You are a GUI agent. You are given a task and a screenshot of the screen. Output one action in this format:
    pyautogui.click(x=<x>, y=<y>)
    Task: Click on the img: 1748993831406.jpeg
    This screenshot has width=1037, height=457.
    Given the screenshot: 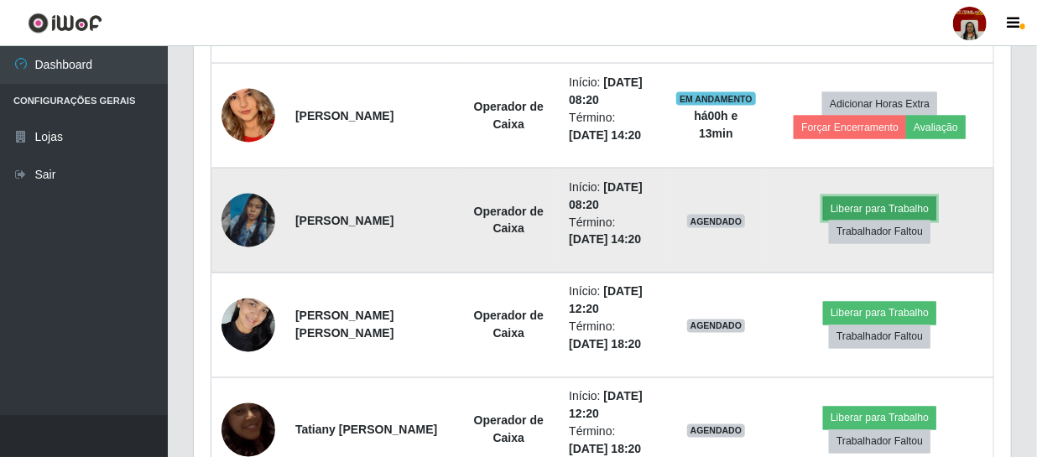 What is the action you would take?
    pyautogui.click(x=248, y=221)
    